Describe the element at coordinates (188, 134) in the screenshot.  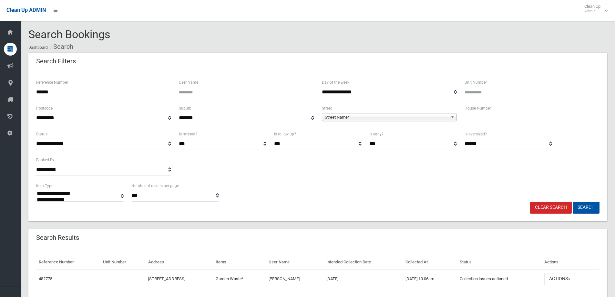
I see `label: Is missed?` at that location.